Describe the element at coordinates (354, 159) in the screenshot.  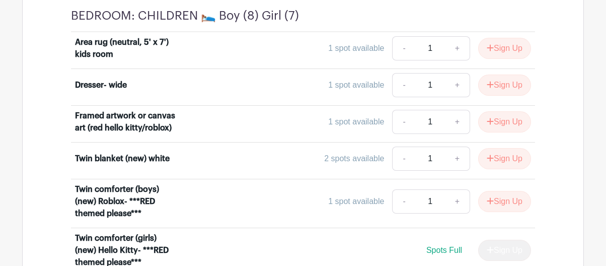
I see `div: 2 spots available` at that location.